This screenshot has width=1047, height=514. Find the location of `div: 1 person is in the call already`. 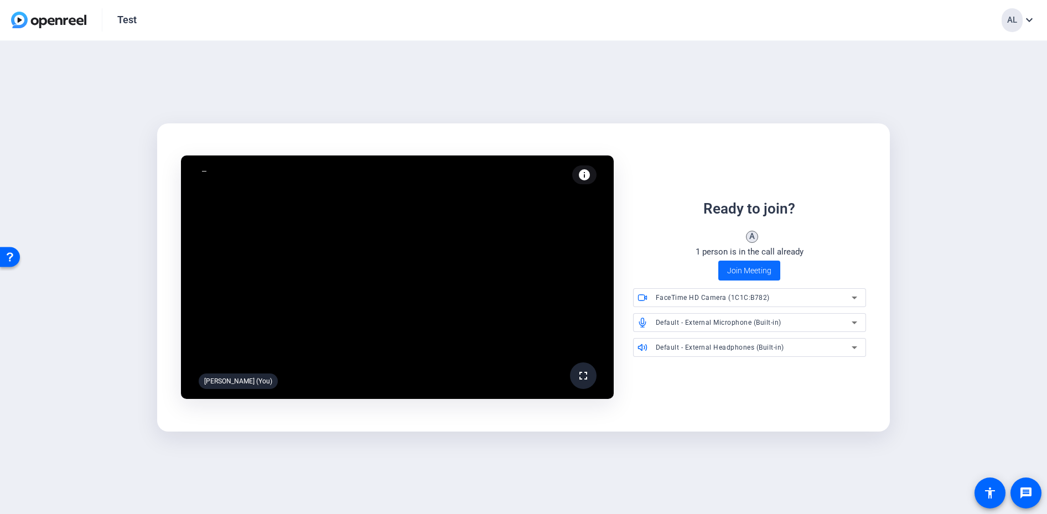

div: 1 person is in the call already is located at coordinates (749, 252).